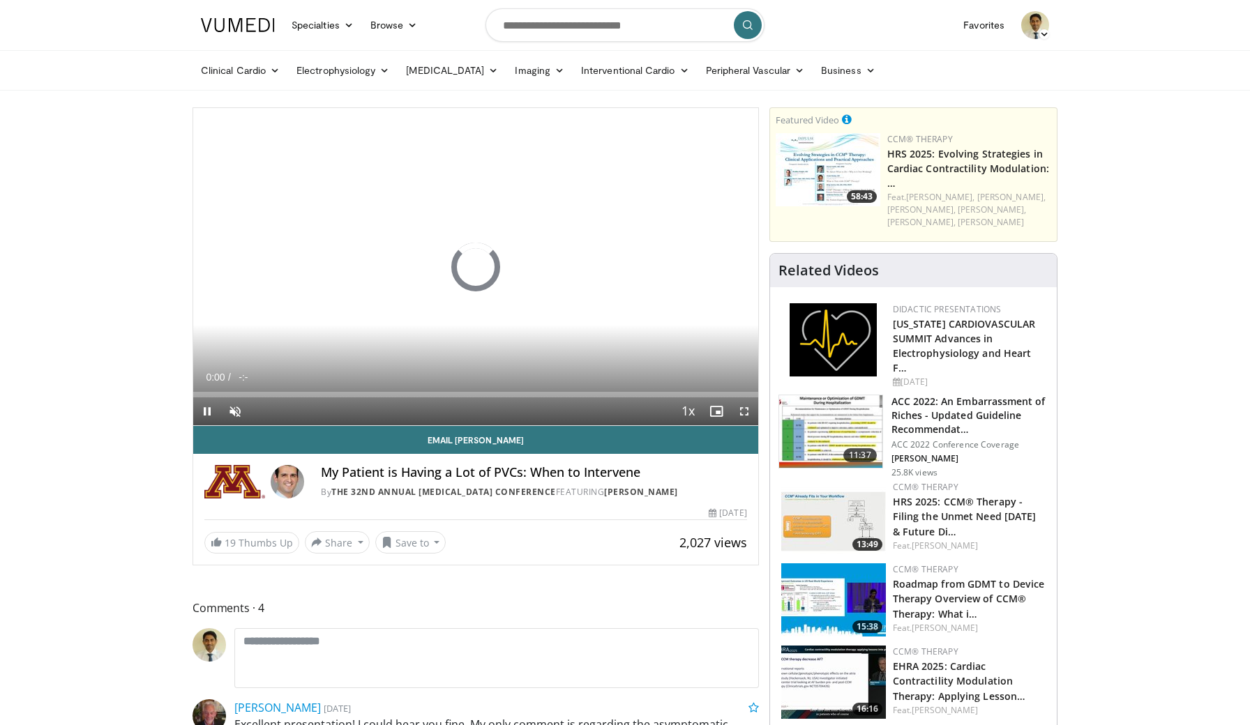 Image resolution: width=1250 pixels, height=725 pixels. What do you see at coordinates (322, 25) in the screenshot?
I see `a: Specialties` at bounding box center [322, 25].